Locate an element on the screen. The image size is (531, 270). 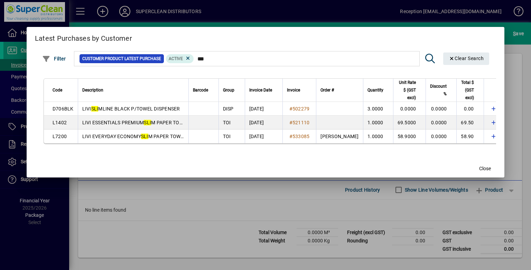
div: Code is located at coordinates (63, 90).